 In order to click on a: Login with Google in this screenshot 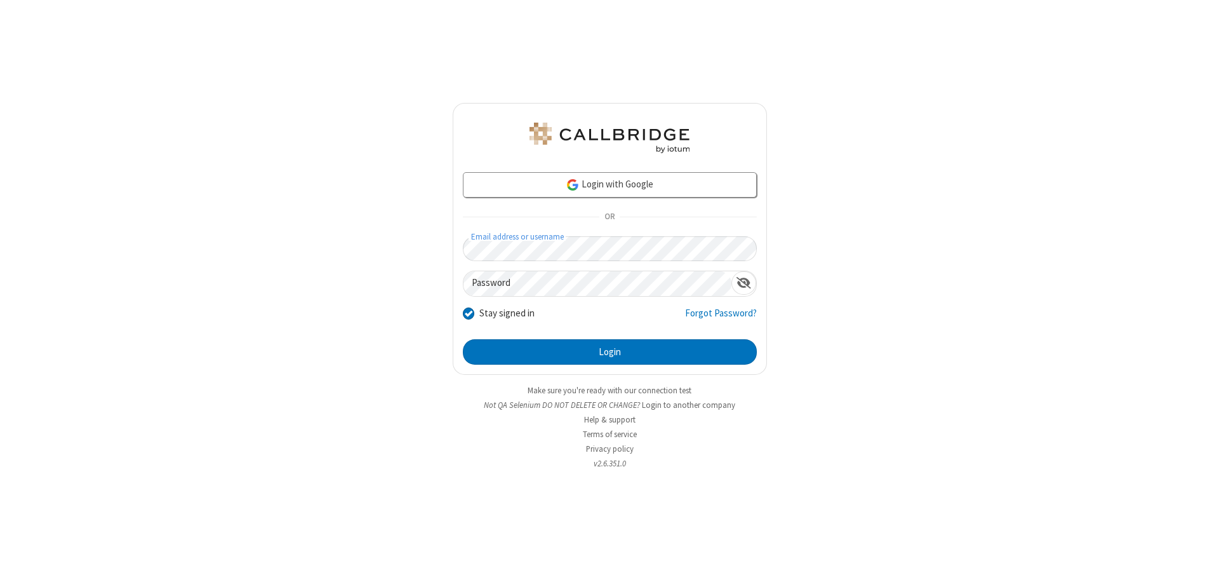, I will do `click(610, 185)`.